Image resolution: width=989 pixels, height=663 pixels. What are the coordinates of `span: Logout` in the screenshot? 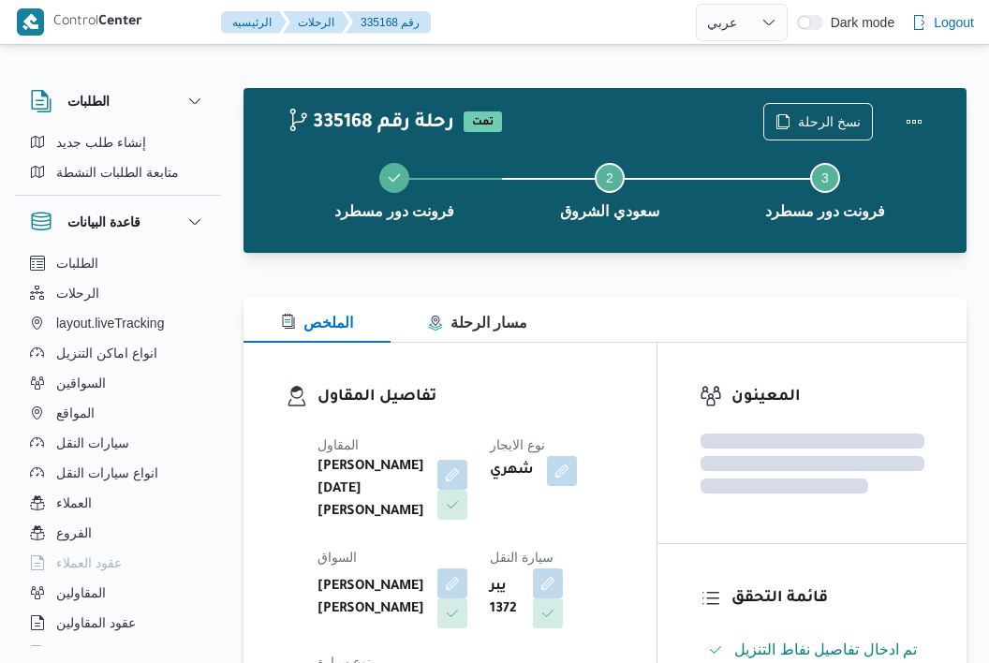 It's located at (954, 22).